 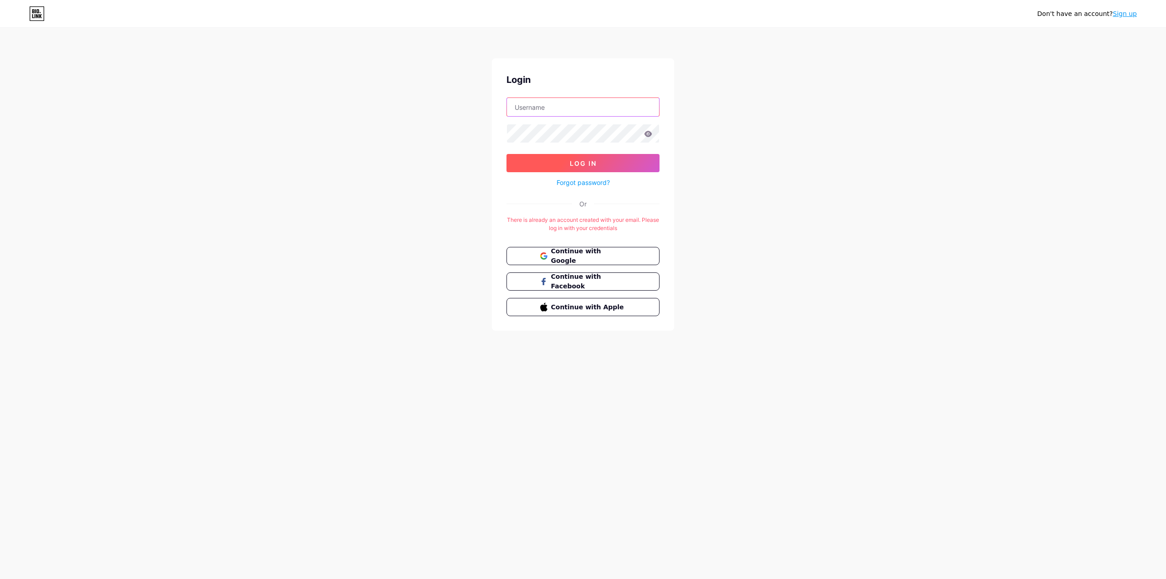 I want to click on button: Continue with Google, so click(x=583, y=256).